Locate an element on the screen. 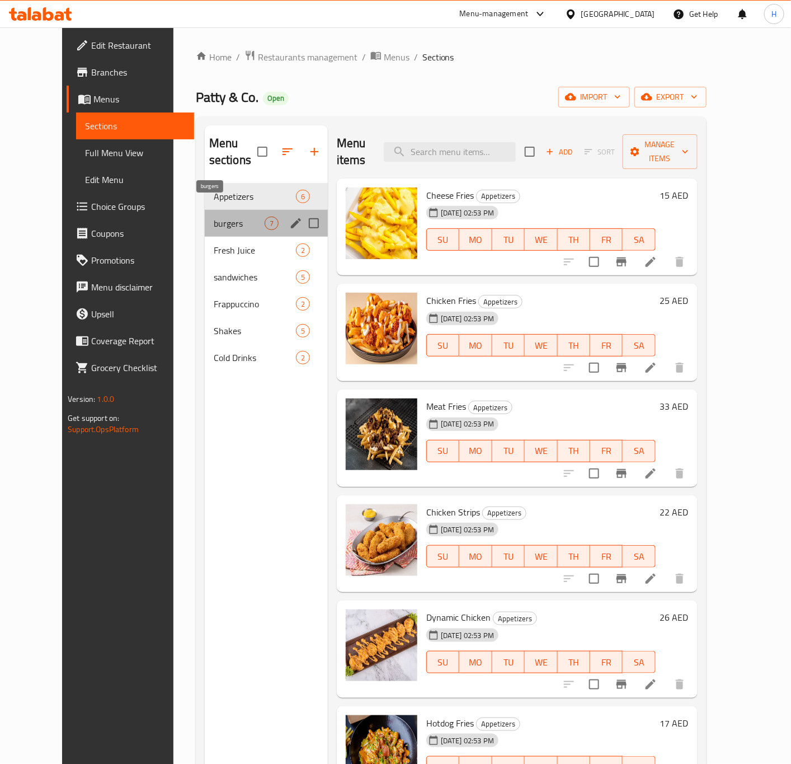  h6: 17 AED is located at coordinates (674, 723).